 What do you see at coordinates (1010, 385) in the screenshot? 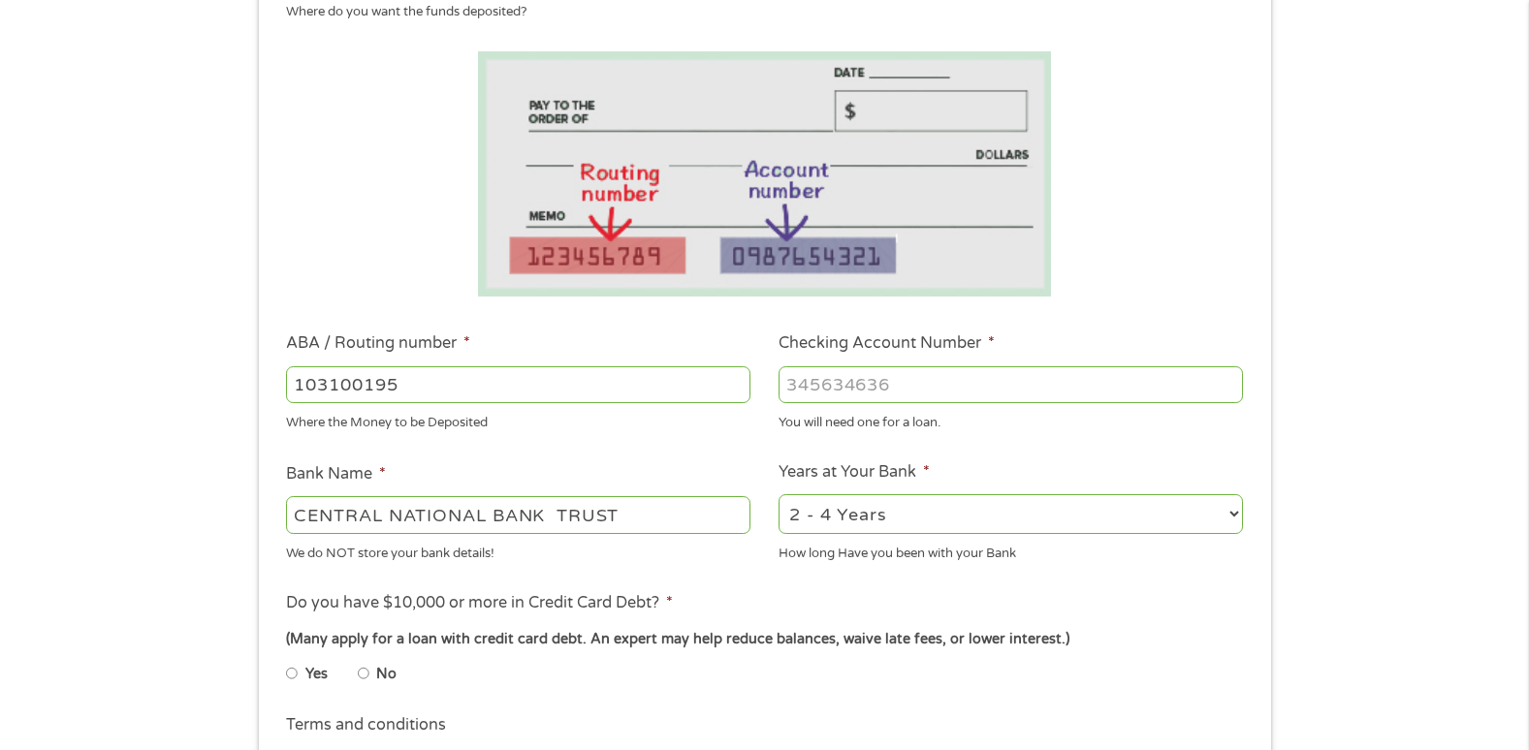
I see `input: 345634636` at bounding box center [1010, 385].